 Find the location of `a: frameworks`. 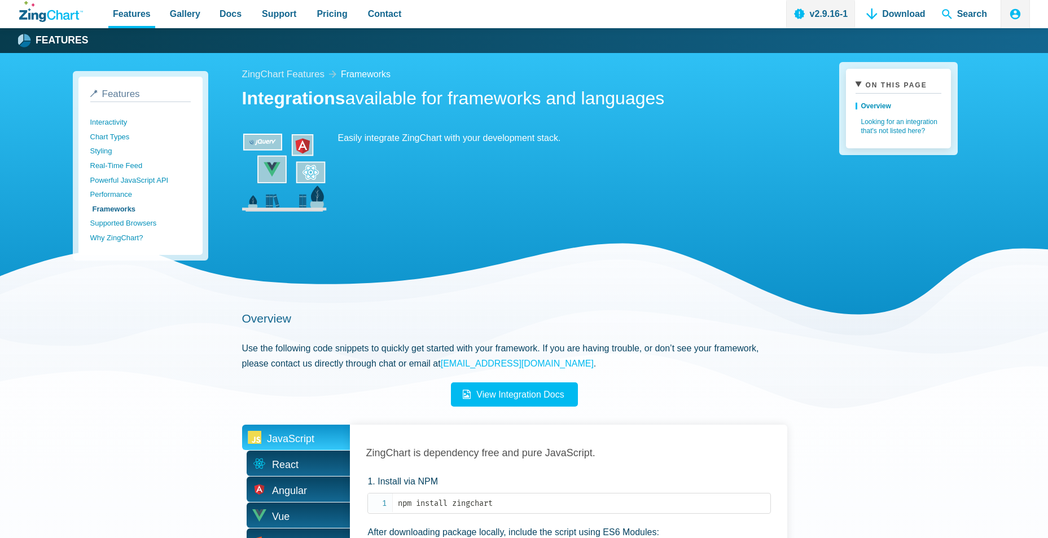

a: frameworks is located at coordinates (366, 74).